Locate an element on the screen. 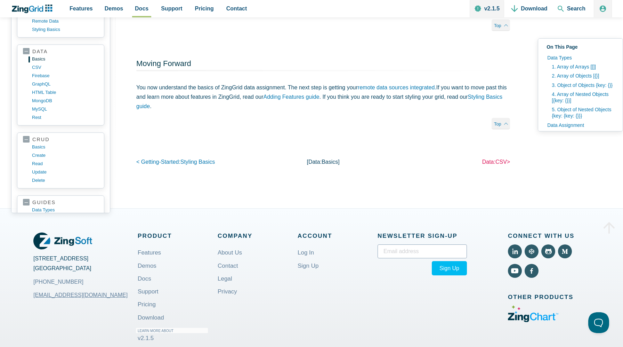 The width and height of the screenshot is (623, 347). a: Demos is located at coordinates (147, 266).